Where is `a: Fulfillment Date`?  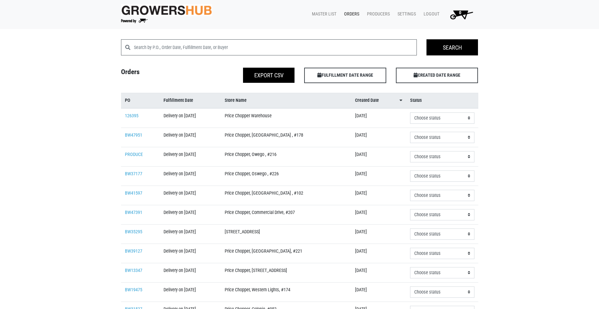 a: Fulfillment Date is located at coordinates (190, 100).